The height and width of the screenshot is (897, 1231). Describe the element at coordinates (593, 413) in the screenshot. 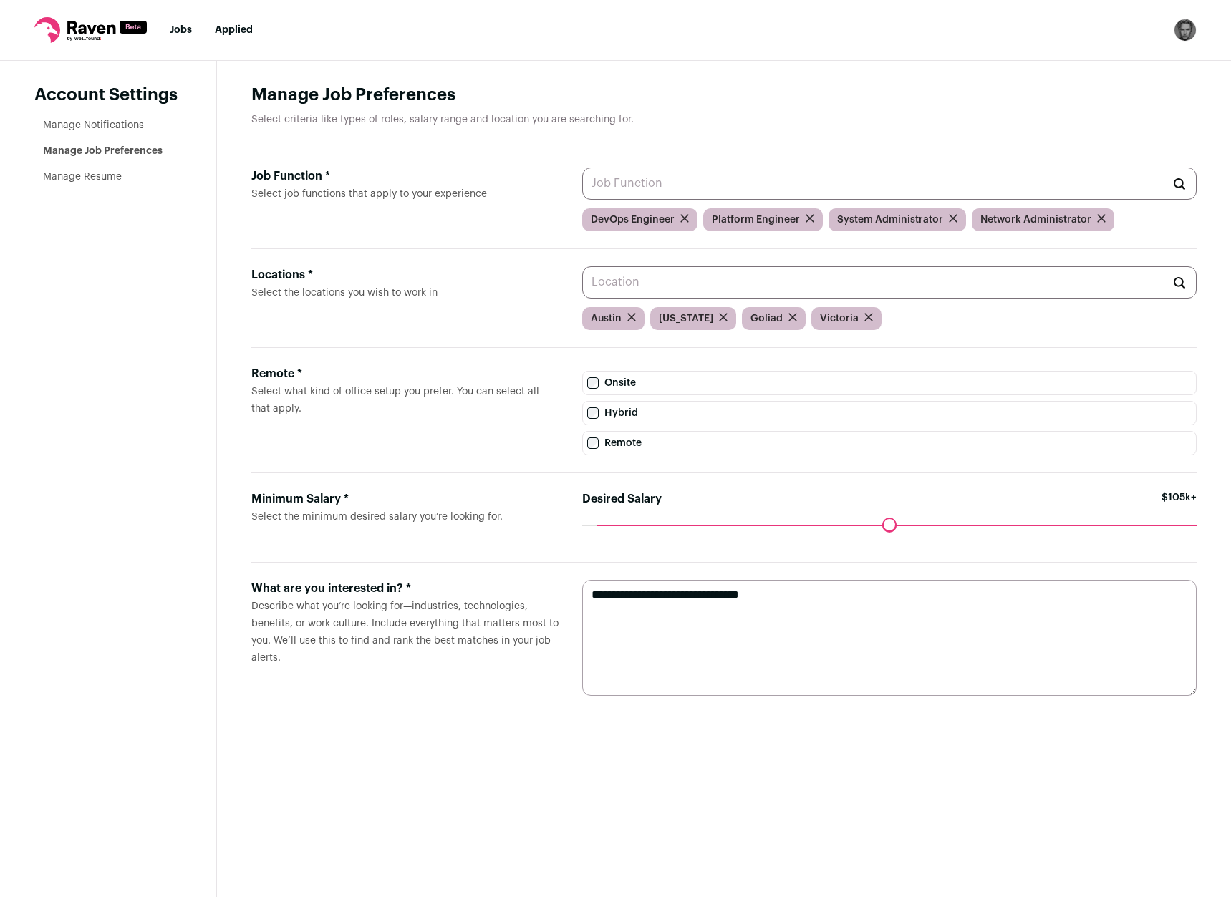

I see `input: Hybrid` at that location.